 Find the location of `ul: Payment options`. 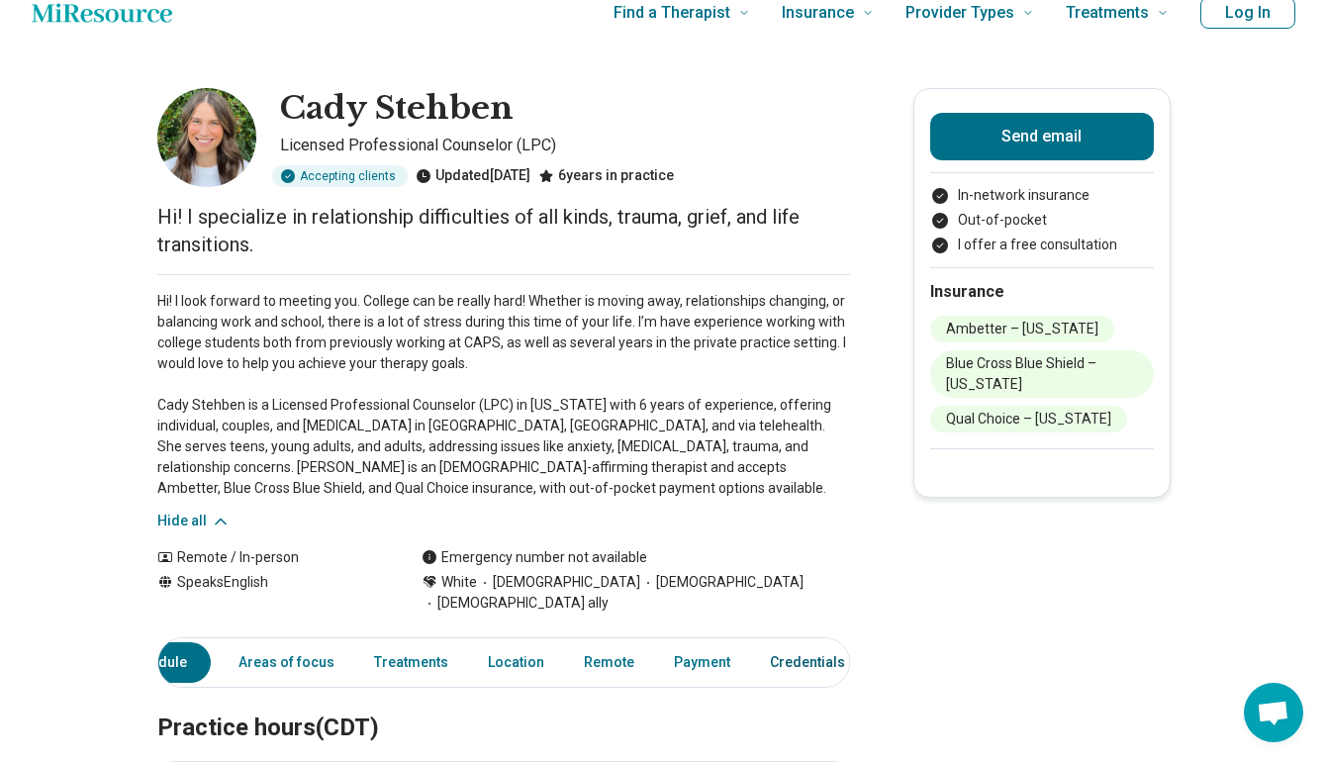

ul: Payment options is located at coordinates (1042, 220).